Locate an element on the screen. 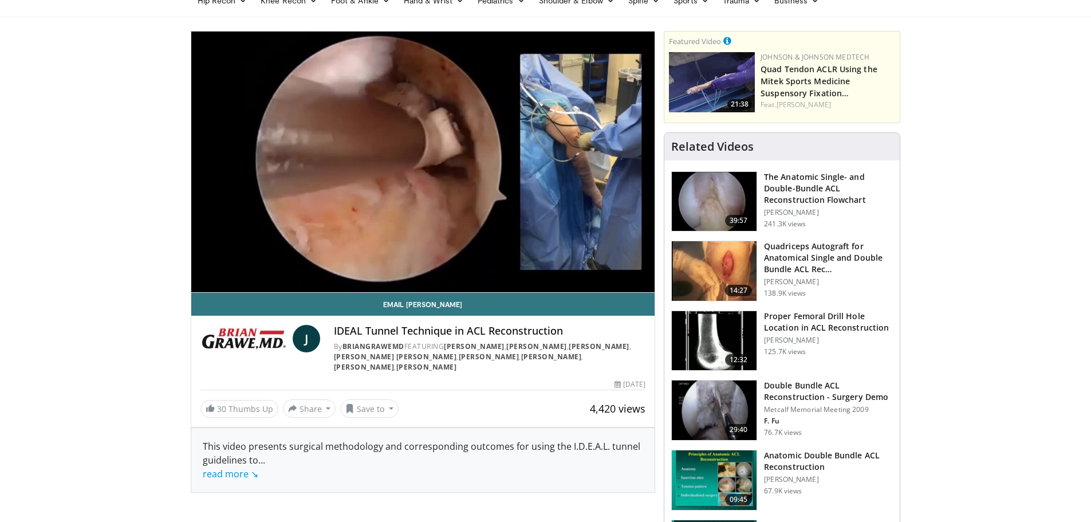 The image size is (1091, 522). p: 67.9K views is located at coordinates (783, 491).